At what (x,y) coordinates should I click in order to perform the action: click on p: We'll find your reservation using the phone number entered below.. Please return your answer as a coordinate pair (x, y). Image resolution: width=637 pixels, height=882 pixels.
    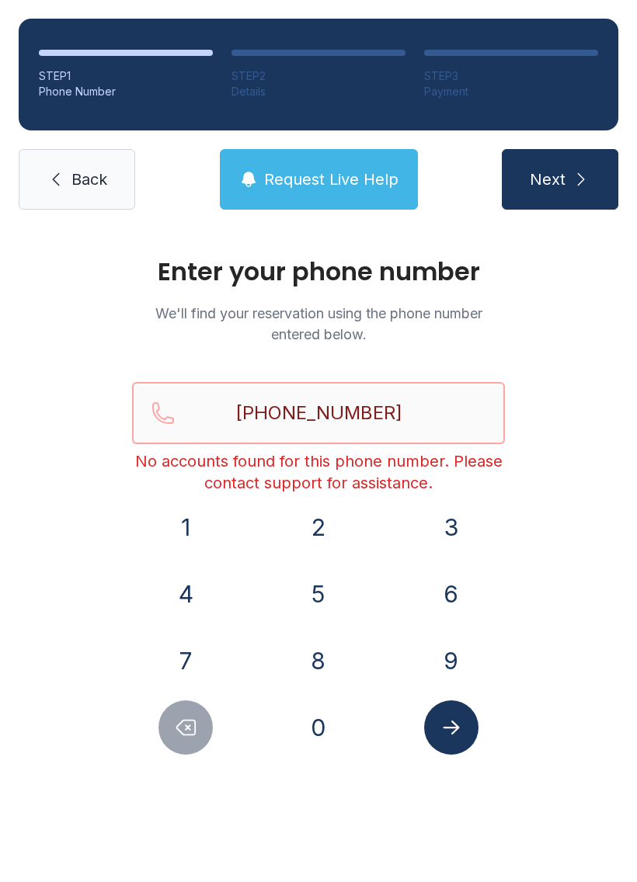
    Looking at the image, I should click on (318, 324).